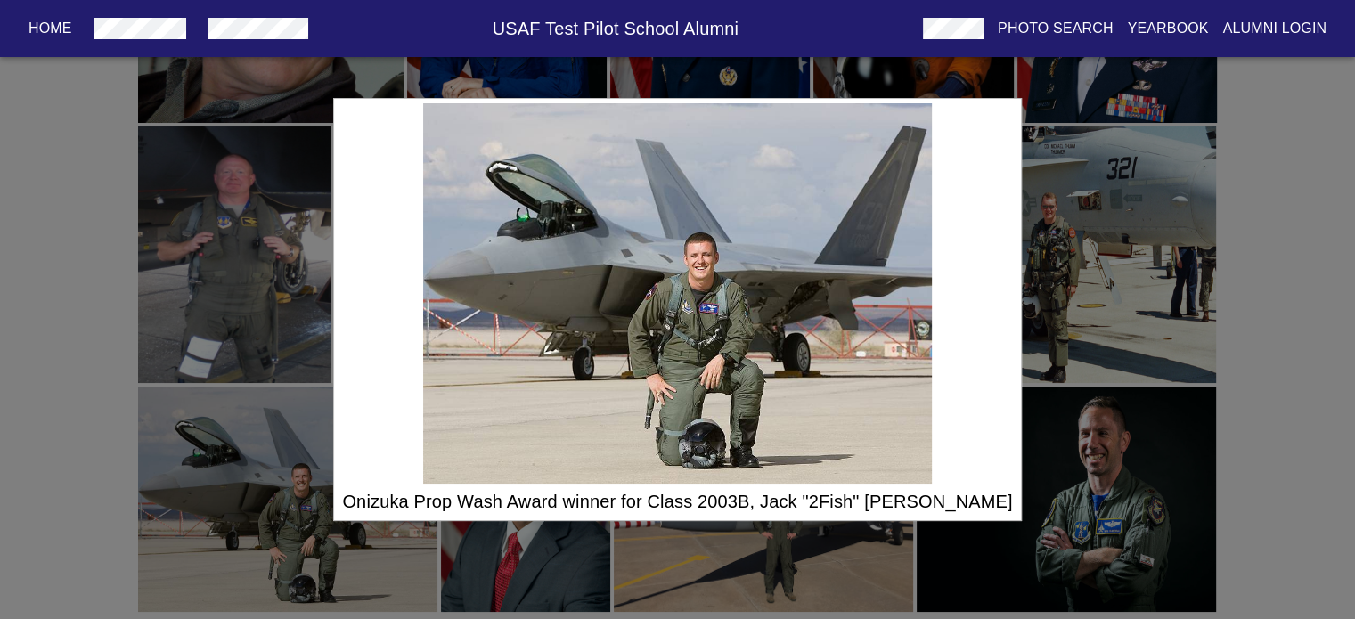  What do you see at coordinates (615, 28) in the screenshot?
I see `h6: USAF Test Pilot School Alumni` at bounding box center [615, 28].